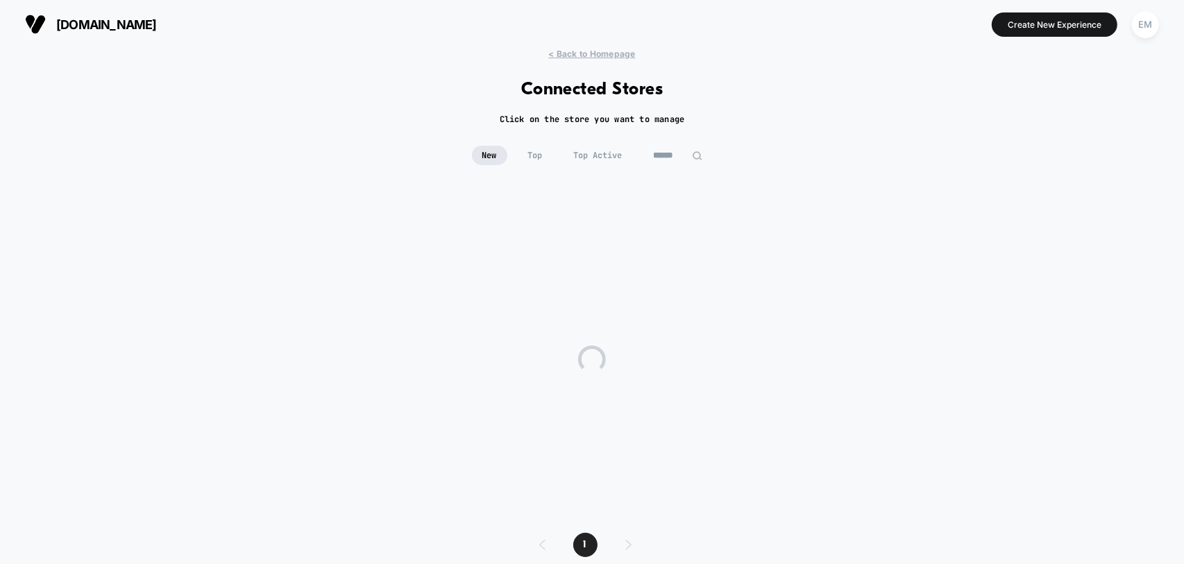 The image size is (1184, 564). What do you see at coordinates (35, 24) in the screenshot?
I see `img: Visually logo` at bounding box center [35, 24].